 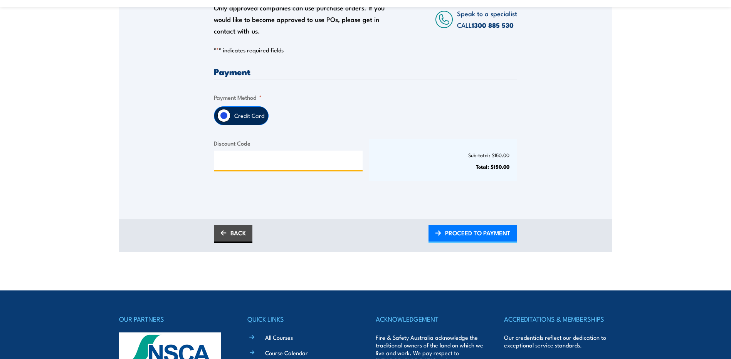 What do you see at coordinates (279, 337) in the screenshot?
I see `a: All Courses` at bounding box center [279, 337].